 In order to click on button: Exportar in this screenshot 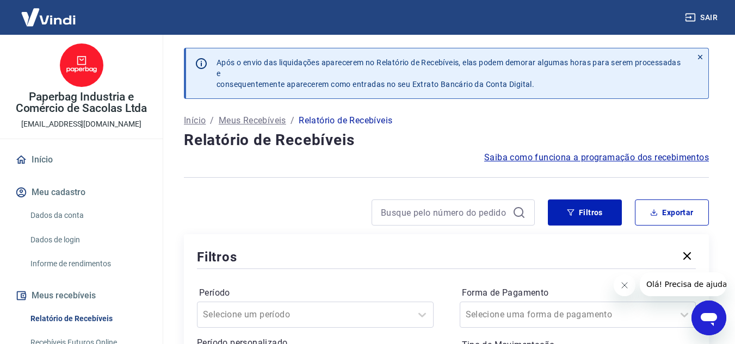, I will do `click(672, 213)`.